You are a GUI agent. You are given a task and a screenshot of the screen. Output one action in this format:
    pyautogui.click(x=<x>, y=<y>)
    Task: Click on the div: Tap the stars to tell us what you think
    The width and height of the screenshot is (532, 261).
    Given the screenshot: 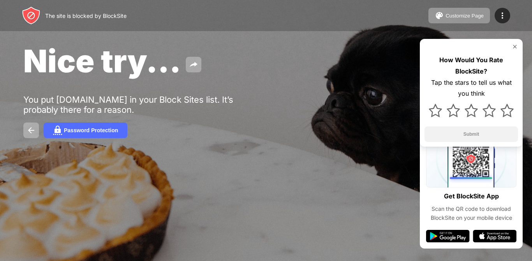 What is the action you would take?
    pyautogui.click(x=471, y=88)
    